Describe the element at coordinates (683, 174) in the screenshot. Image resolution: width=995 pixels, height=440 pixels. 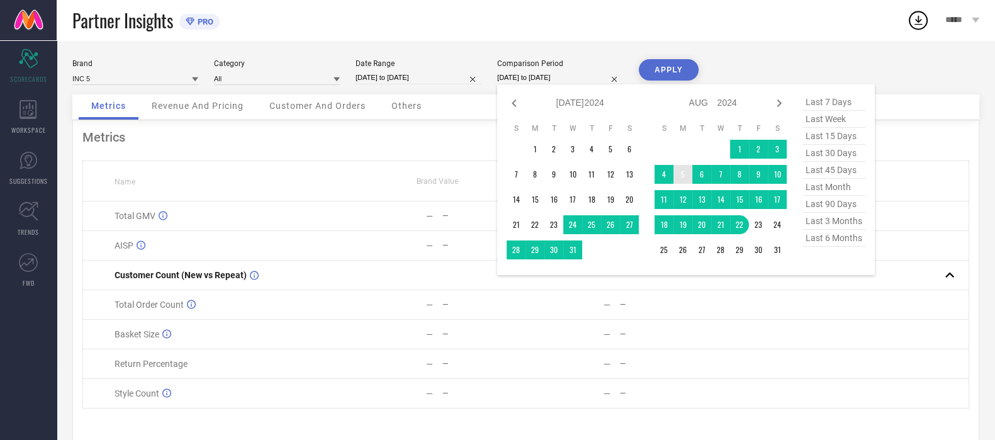
I see `td: Mon Aug 05 2024` at that location.